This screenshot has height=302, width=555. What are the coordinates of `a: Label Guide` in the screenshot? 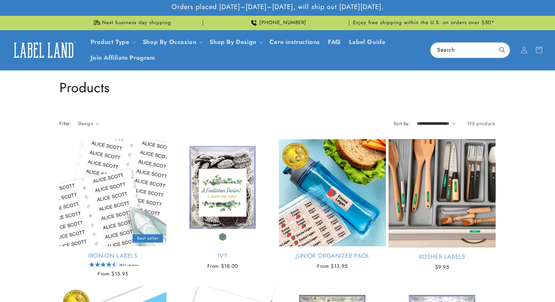 It's located at (367, 42).